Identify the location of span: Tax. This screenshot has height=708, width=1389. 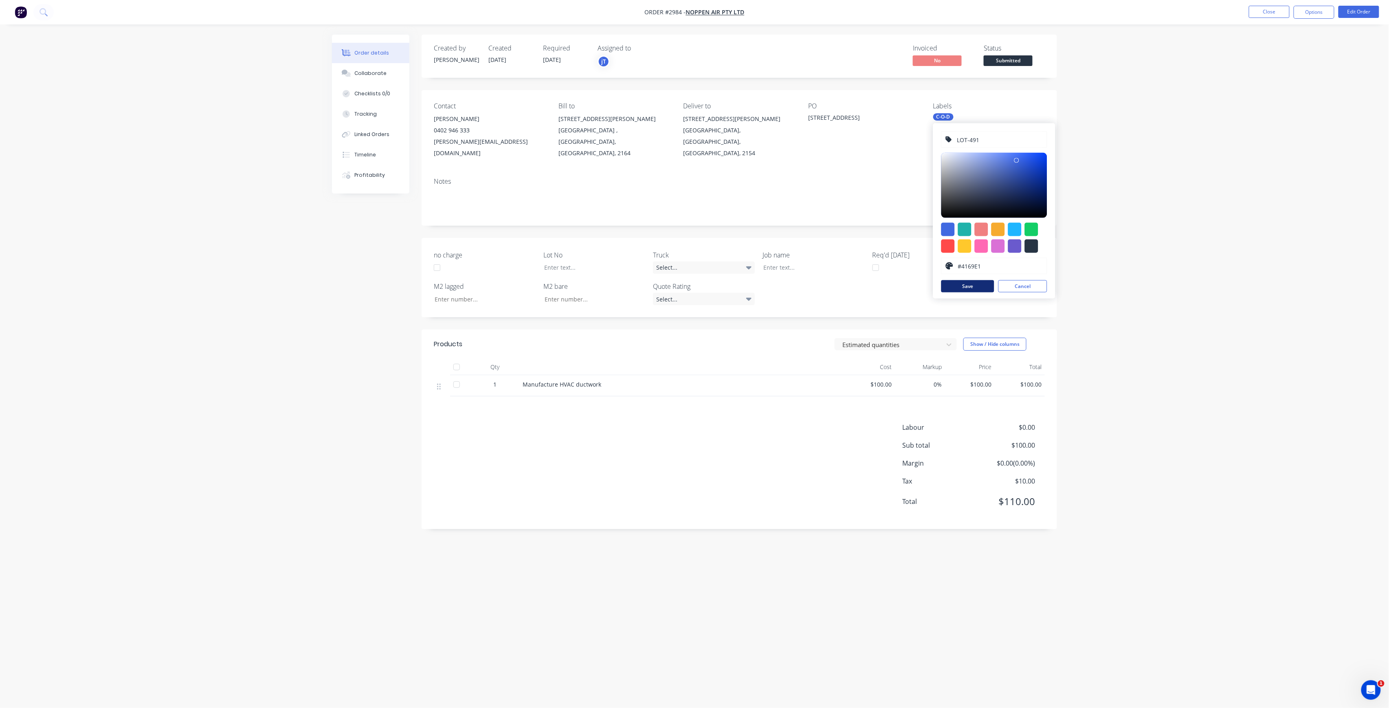
(939, 481).